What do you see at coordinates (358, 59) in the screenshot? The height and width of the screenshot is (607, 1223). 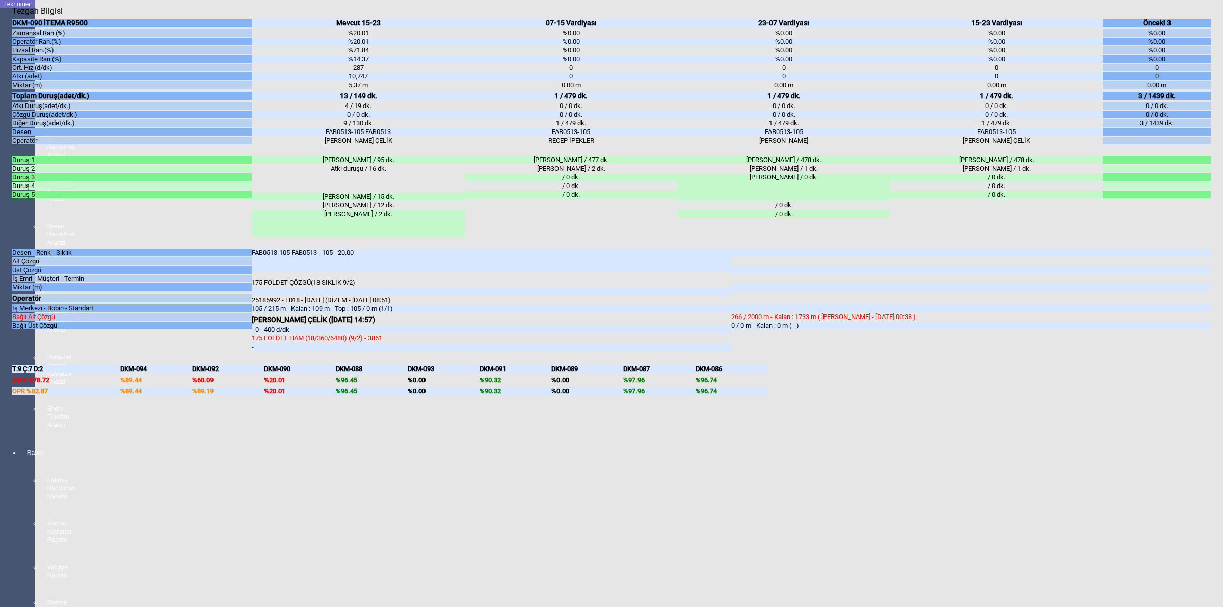 I see `div: %14.37` at bounding box center [358, 59].